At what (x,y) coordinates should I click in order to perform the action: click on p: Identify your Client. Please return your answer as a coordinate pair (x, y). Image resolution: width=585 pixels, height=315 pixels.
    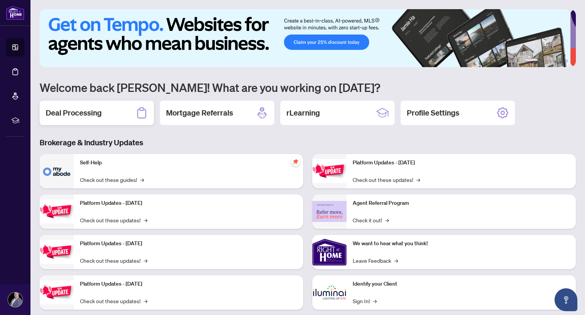
    Looking at the image, I should click on (462, 284).